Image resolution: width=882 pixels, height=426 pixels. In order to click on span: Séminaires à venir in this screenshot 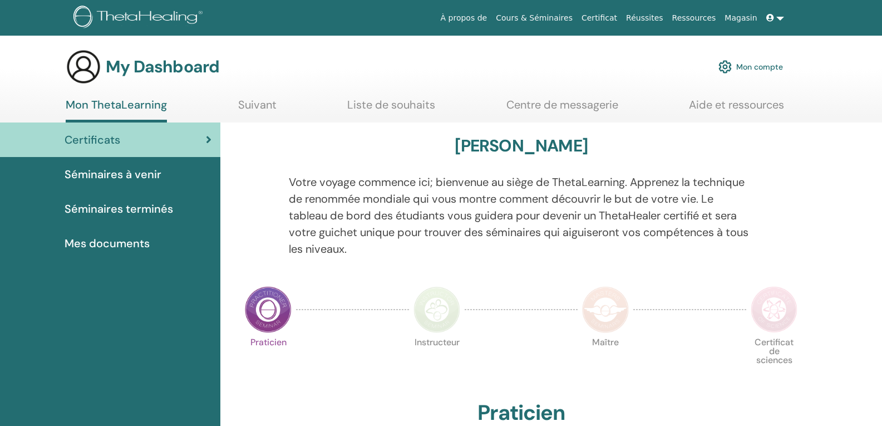, I will do `click(113, 174)`.